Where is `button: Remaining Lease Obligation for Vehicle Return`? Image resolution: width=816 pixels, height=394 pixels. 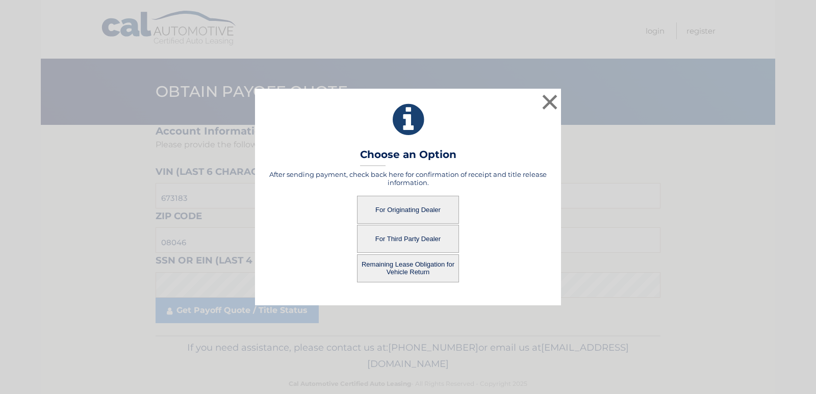
button: Remaining Lease Obligation for Vehicle Return is located at coordinates (408, 268).